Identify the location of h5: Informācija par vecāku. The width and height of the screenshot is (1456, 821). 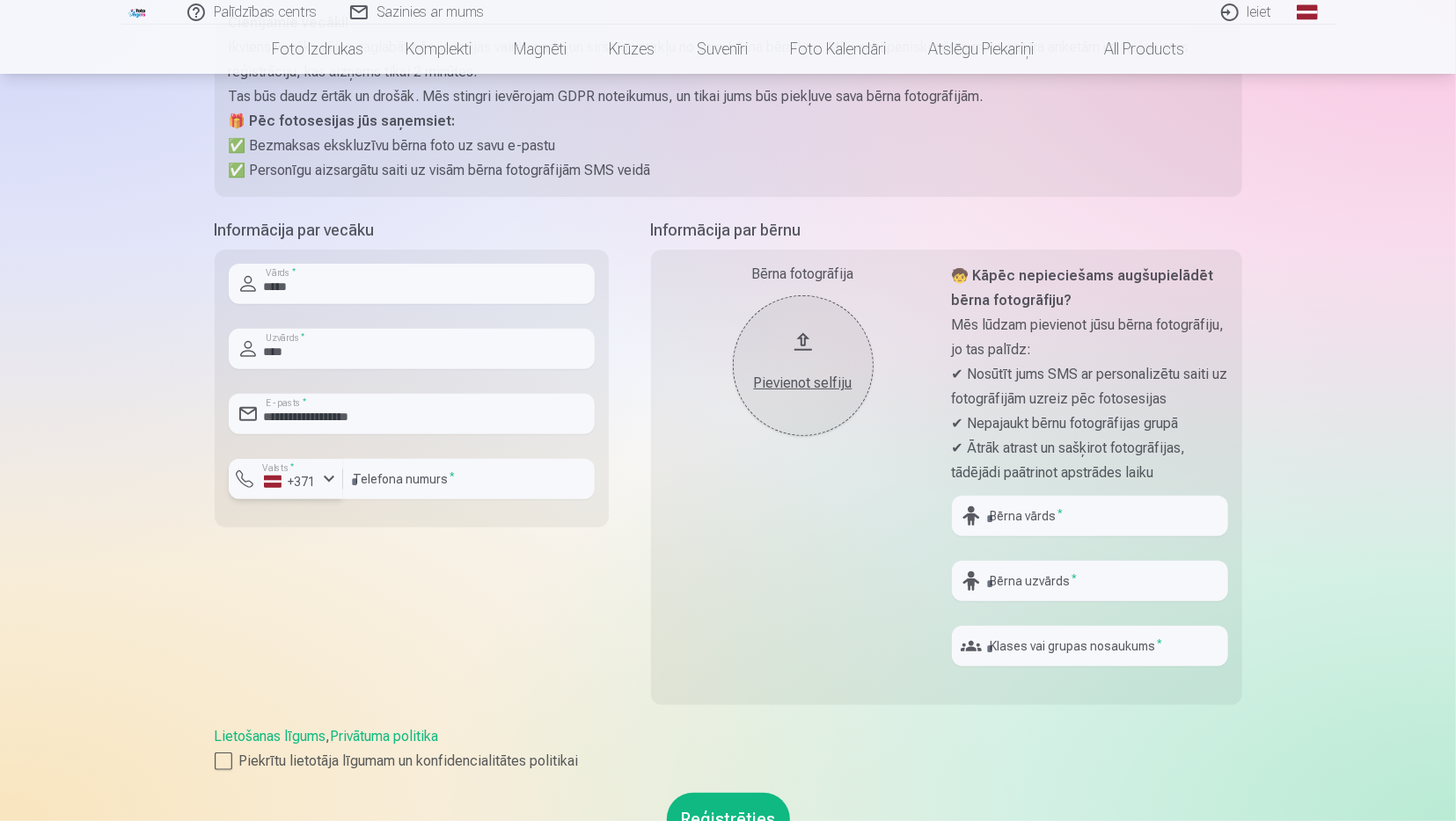
(412, 230).